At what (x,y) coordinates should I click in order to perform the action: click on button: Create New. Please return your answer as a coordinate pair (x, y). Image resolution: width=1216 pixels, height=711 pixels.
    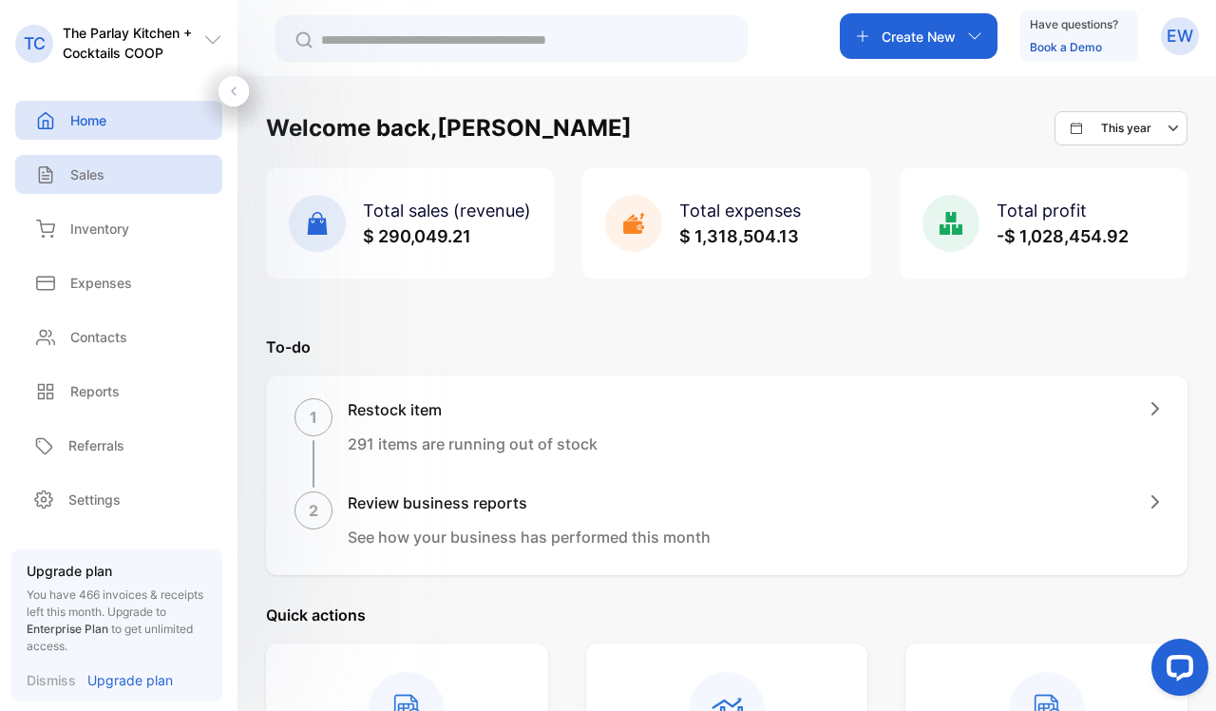
    Looking at the image, I should click on (919, 36).